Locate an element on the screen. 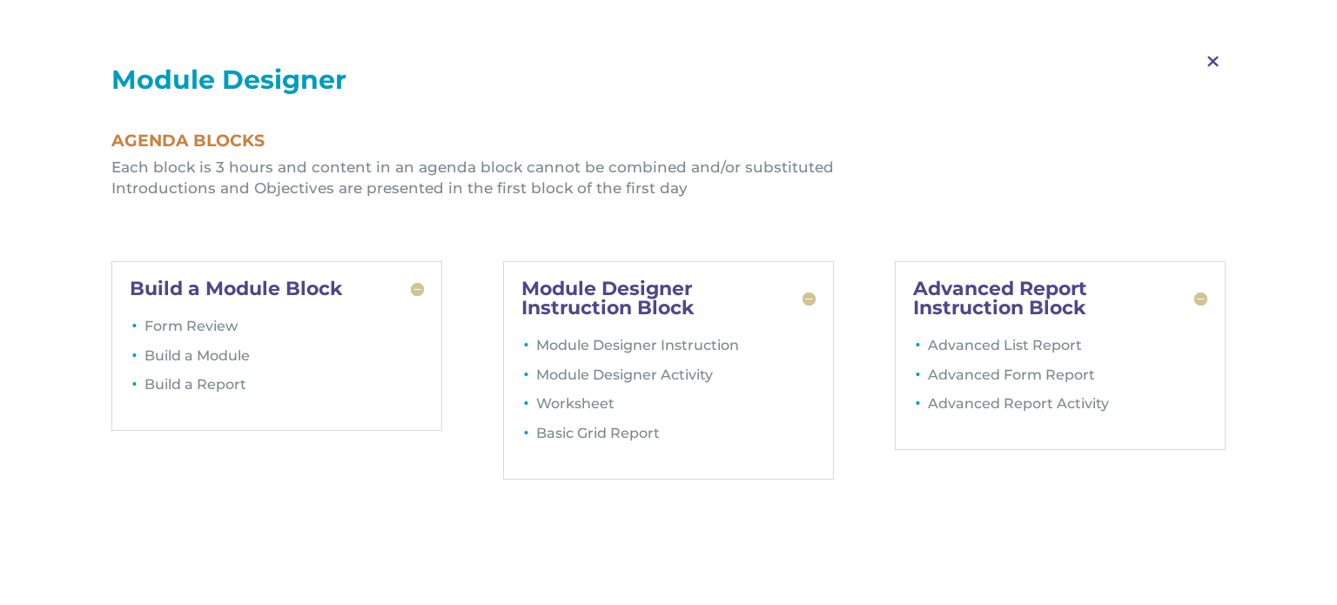 The image size is (1337, 605). h1: Agenda Blocks is located at coordinates (669, 145).